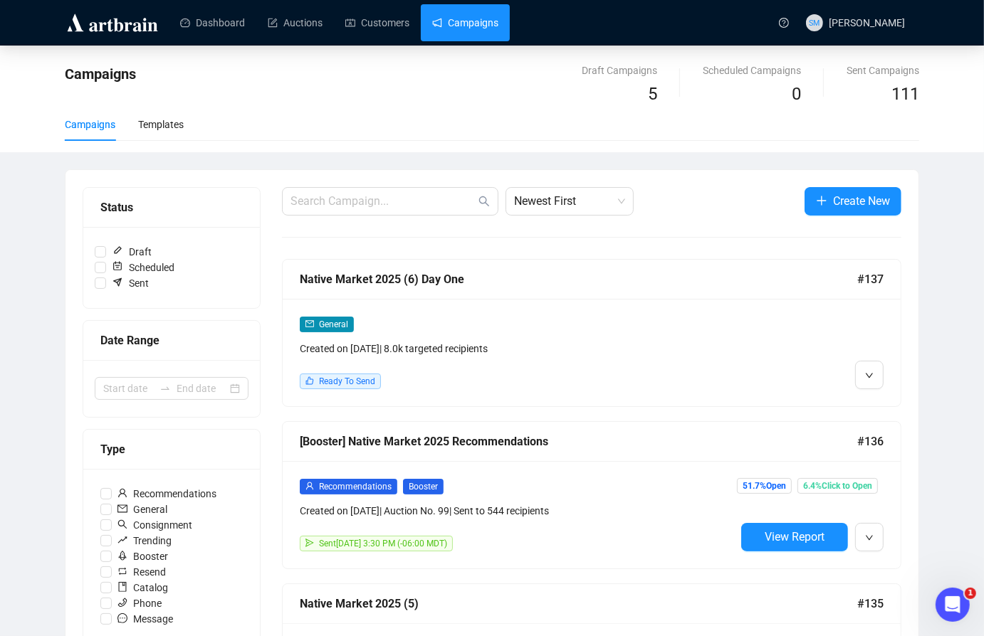 This screenshot has height=636, width=984. Describe the element at coordinates (122, 587) in the screenshot. I see `span: book` at that location.